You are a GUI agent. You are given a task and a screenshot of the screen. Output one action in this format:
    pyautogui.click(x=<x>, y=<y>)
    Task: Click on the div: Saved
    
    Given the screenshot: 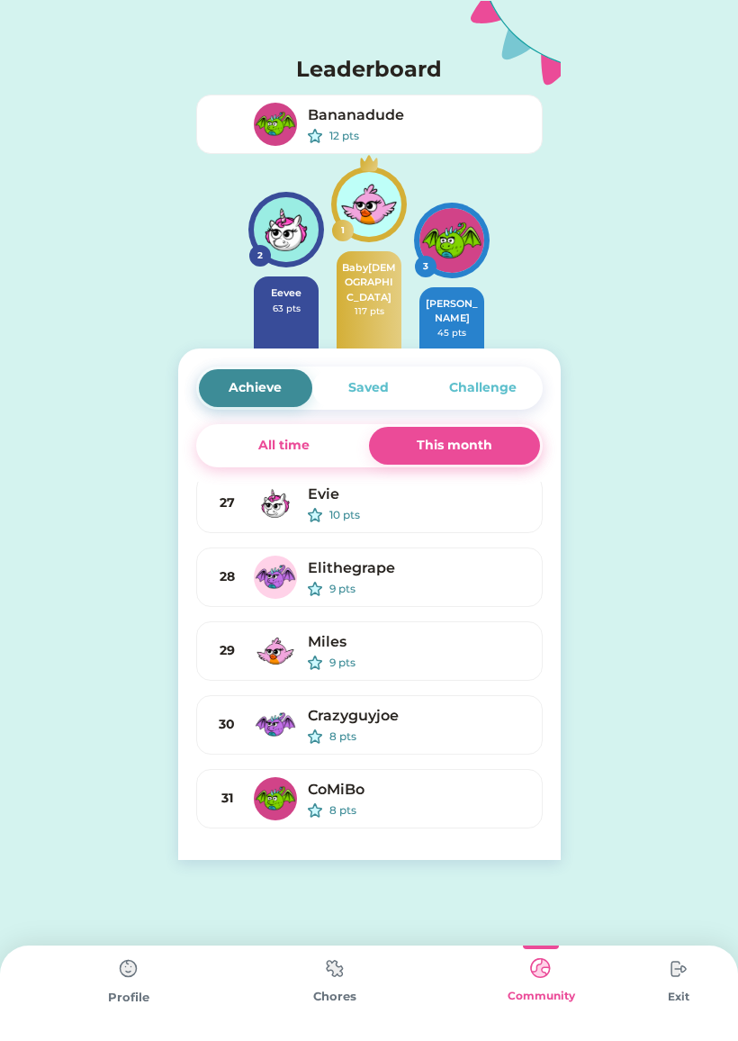 What is the action you would take?
    pyautogui.click(x=368, y=387)
    